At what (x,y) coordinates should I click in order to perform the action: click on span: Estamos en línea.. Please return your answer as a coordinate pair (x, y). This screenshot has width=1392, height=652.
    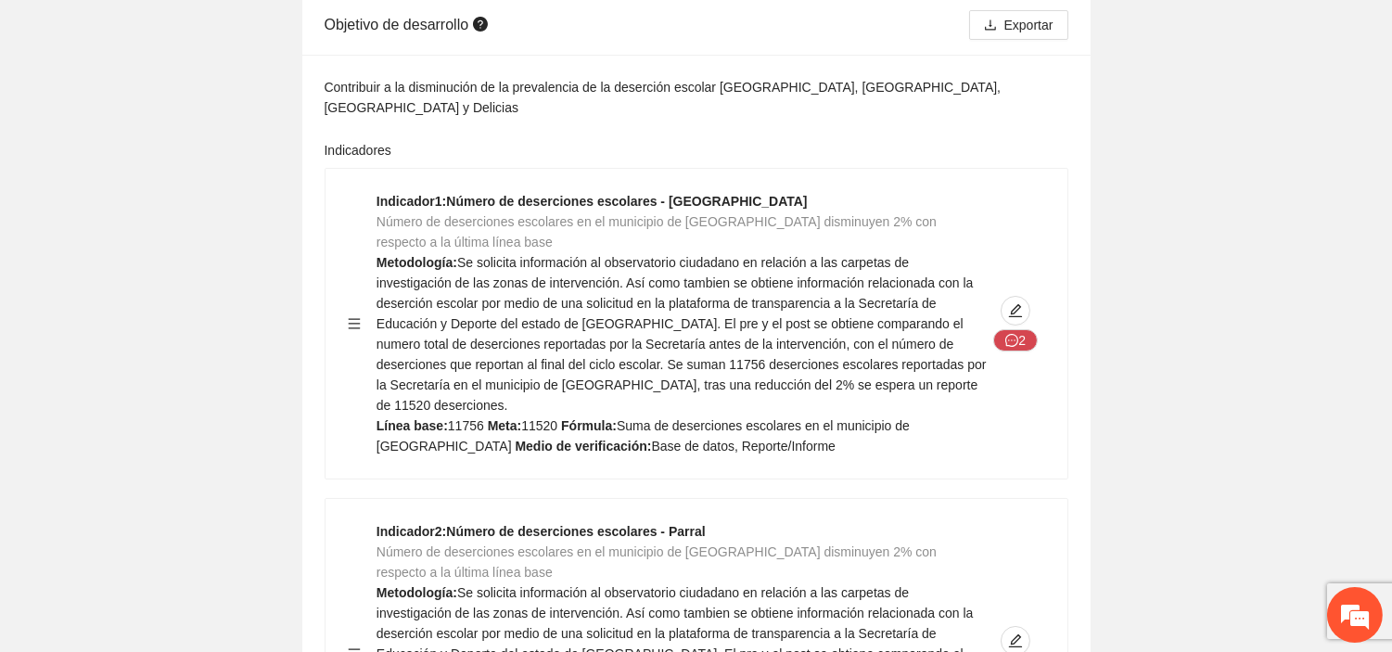
    Looking at the image, I should click on (182, 311).